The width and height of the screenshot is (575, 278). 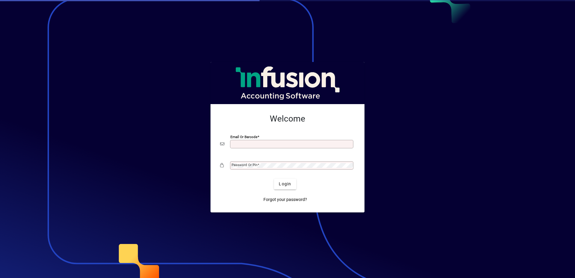 What do you see at coordinates (285, 200) in the screenshot?
I see `a: Forgot your password?` at bounding box center [285, 200].